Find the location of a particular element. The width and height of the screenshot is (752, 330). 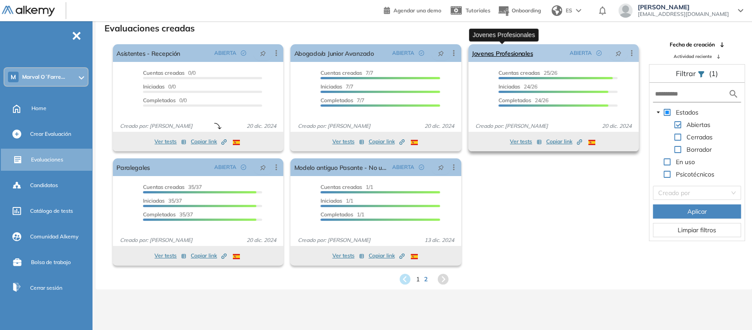

span: Limpiar filtros is located at coordinates (697, 230).